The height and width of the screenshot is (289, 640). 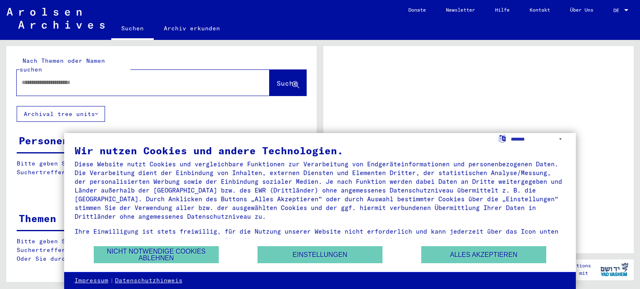 What do you see at coordinates (149, 281) in the screenshot?
I see `a: Datenschutzhinweis` at bounding box center [149, 281].